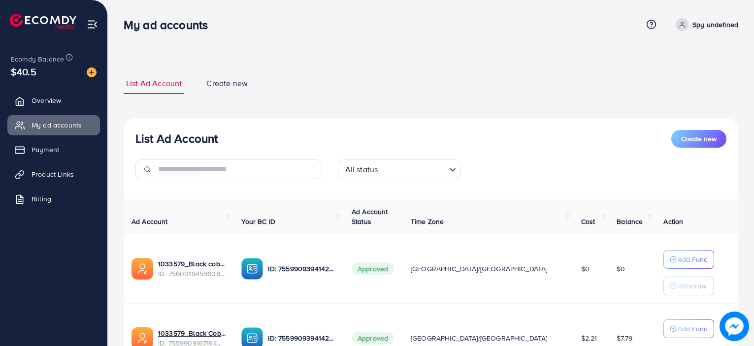 This screenshot has height=346, width=754. What do you see at coordinates (43, 21) in the screenshot?
I see `img: logo` at bounding box center [43, 21].